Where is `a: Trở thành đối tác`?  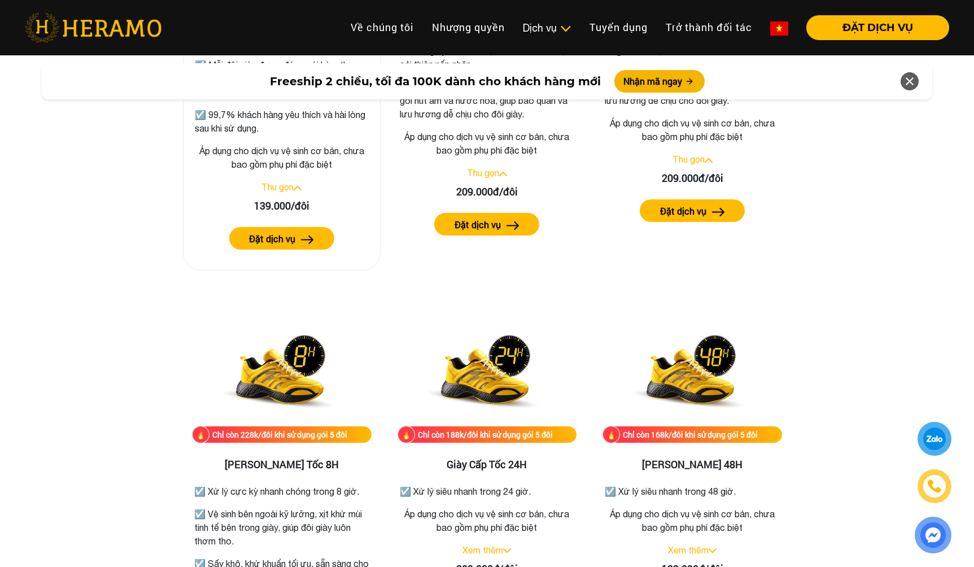 a: Trở thành đối tác is located at coordinates (709, 27).